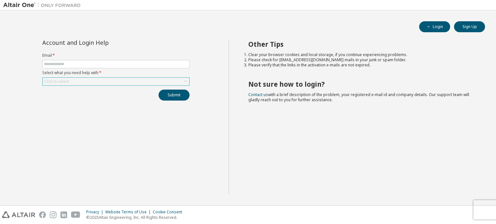 The image size is (496, 224). Describe the element at coordinates (361, 84) in the screenshot. I see `h2: Not sure how to login?` at that location.